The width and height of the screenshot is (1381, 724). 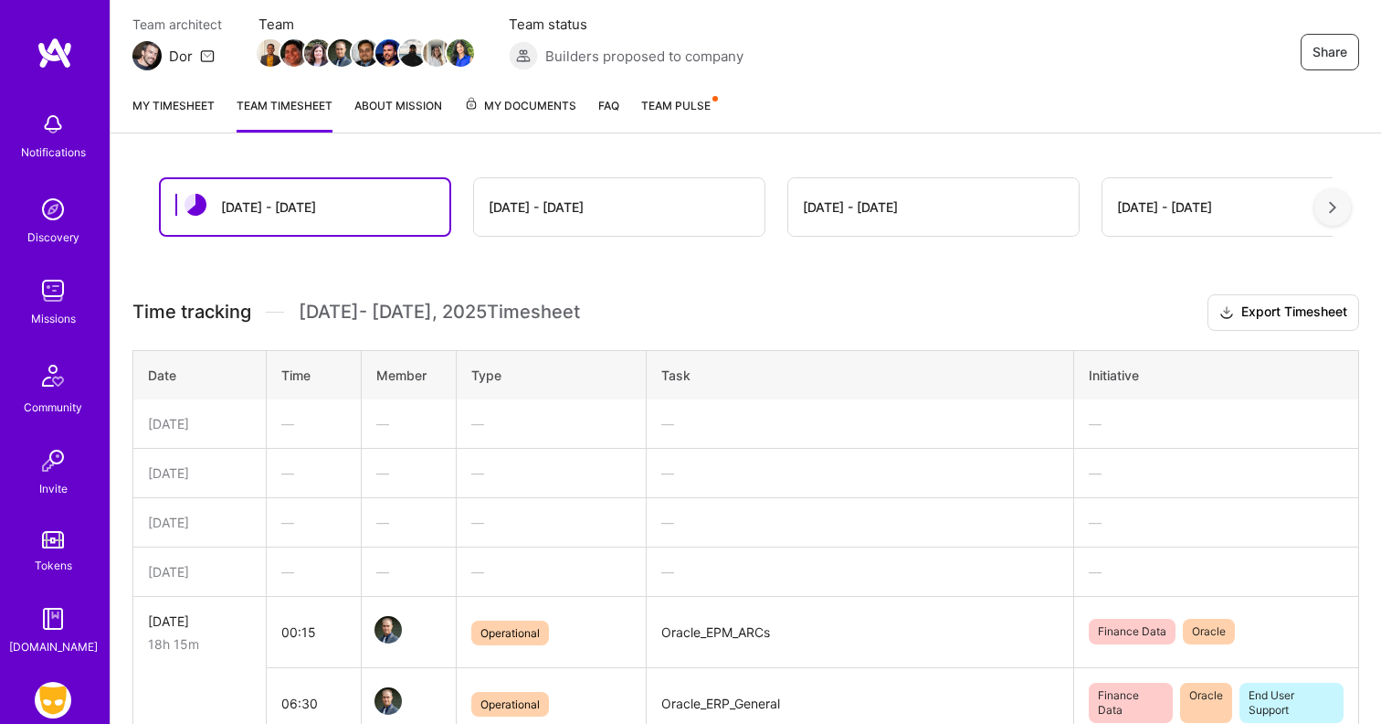 What do you see at coordinates (1330, 52) in the screenshot?
I see `span: Share` at bounding box center [1330, 52].